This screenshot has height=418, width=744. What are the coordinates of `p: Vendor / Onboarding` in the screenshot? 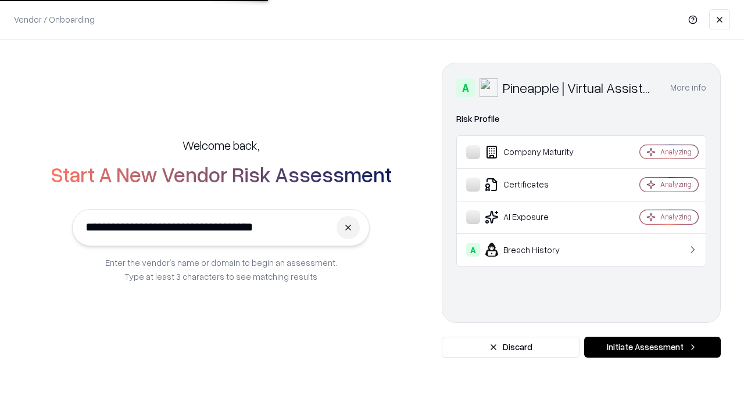 It's located at (54, 19).